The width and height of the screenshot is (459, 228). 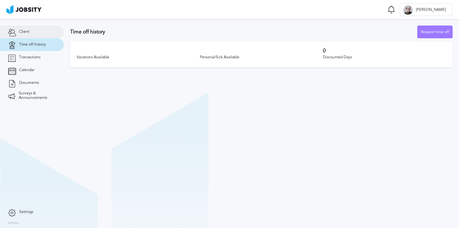 What do you see at coordinates (243, 32) in the screenshot?
I see `h3: Time off history` at bounding box center [243, 32].